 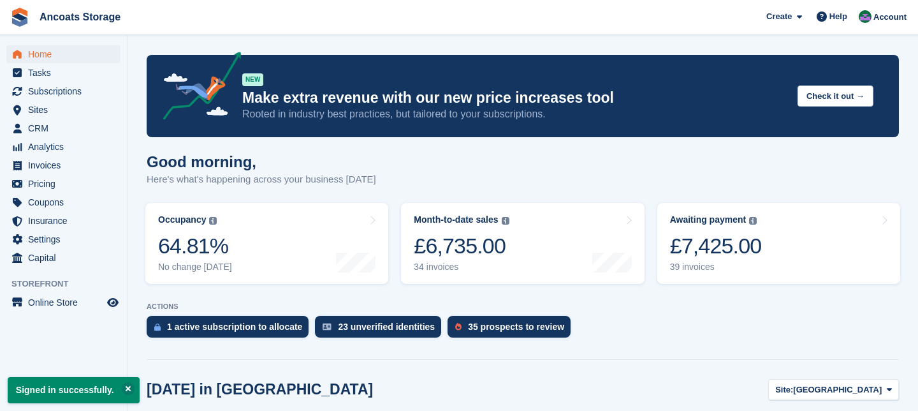 What do you see at coordinates (327, 326) in the screenshot?
I see `img: verify_identity-adf6edd0f0f0b5bbfe63781bf79b02c33cf7c696d77639b501bdc392416b5a36.svg` at bounding box center [327, 326].